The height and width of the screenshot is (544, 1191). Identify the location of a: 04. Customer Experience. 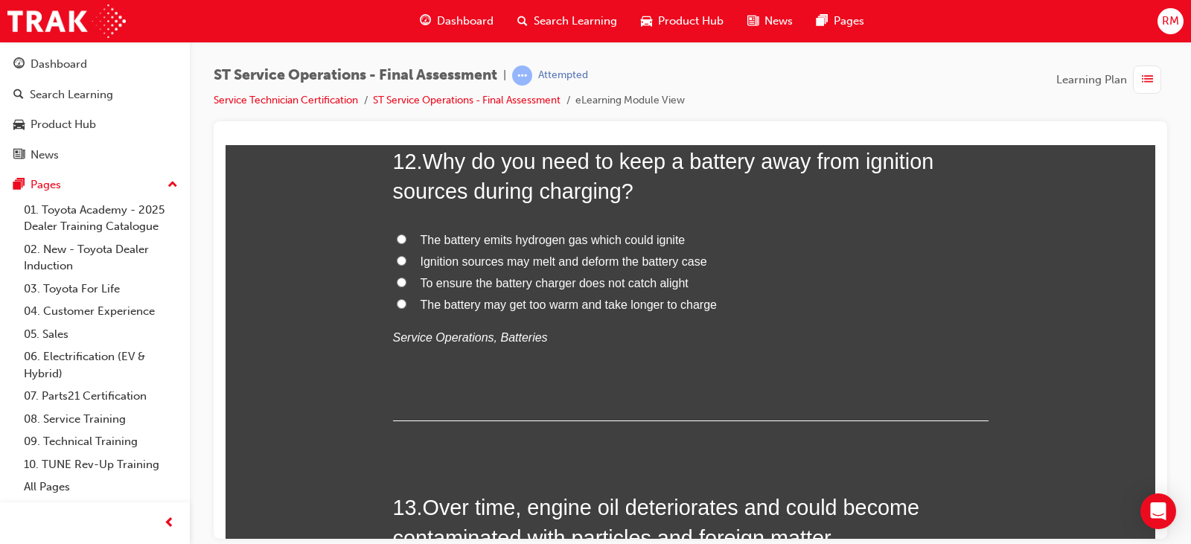
(101, 311).